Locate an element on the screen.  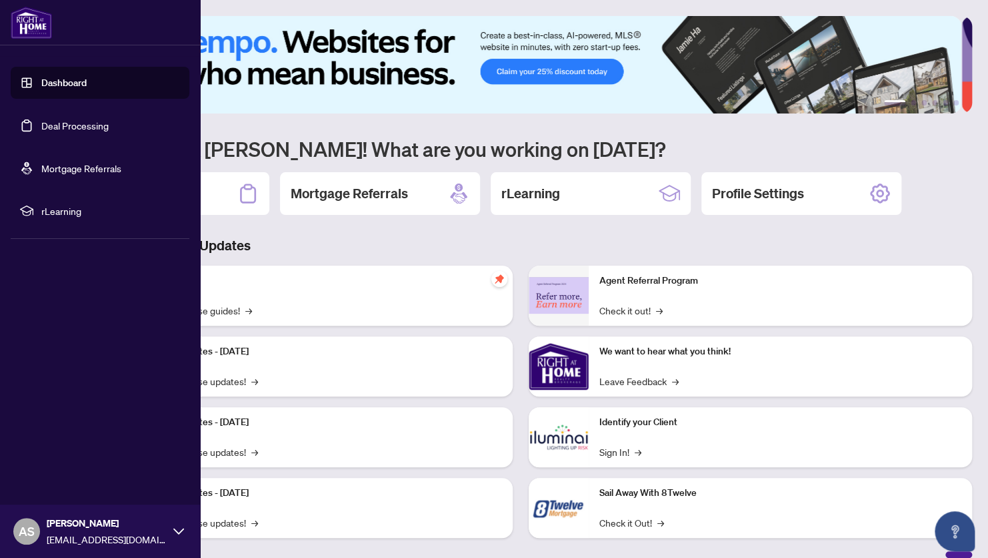
p: Agent Referral Program is located at coordinates (780, 281).